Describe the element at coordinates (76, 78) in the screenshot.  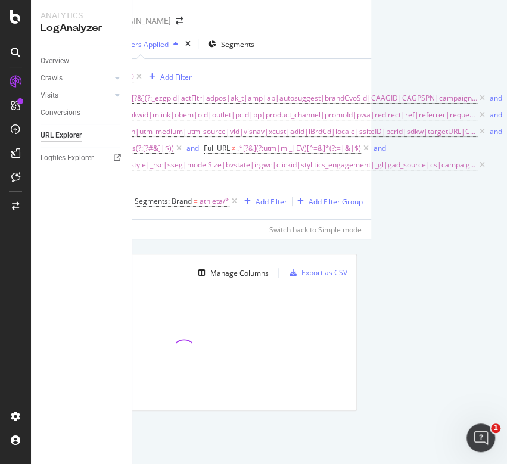
I see `a: Crawls` at that location.